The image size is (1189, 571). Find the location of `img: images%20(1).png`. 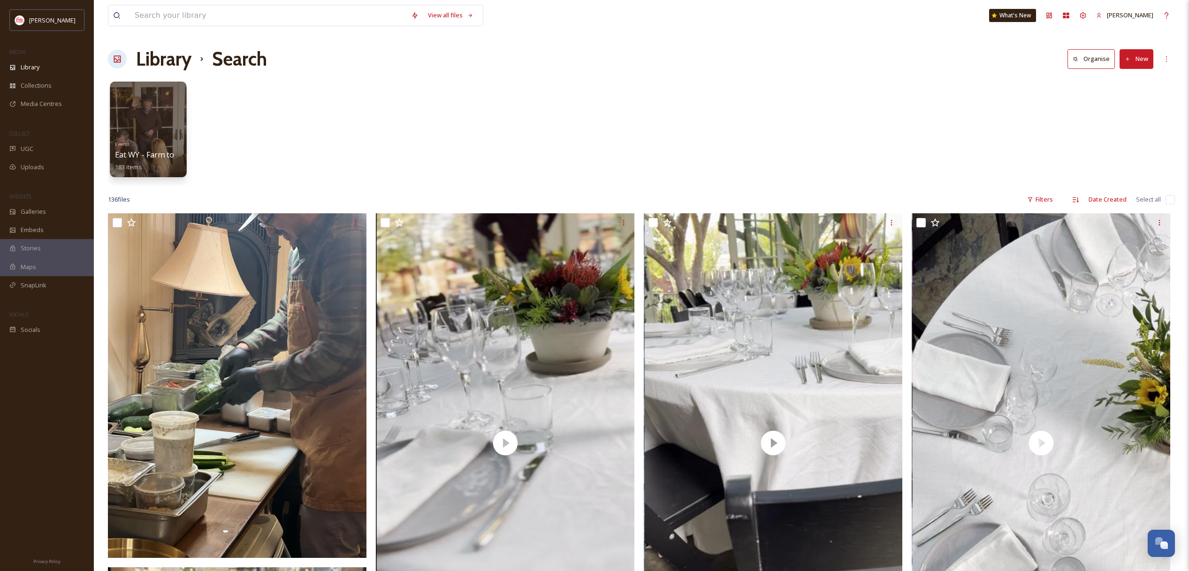

img: images%20(1).png is located at coordinates (20, 20).